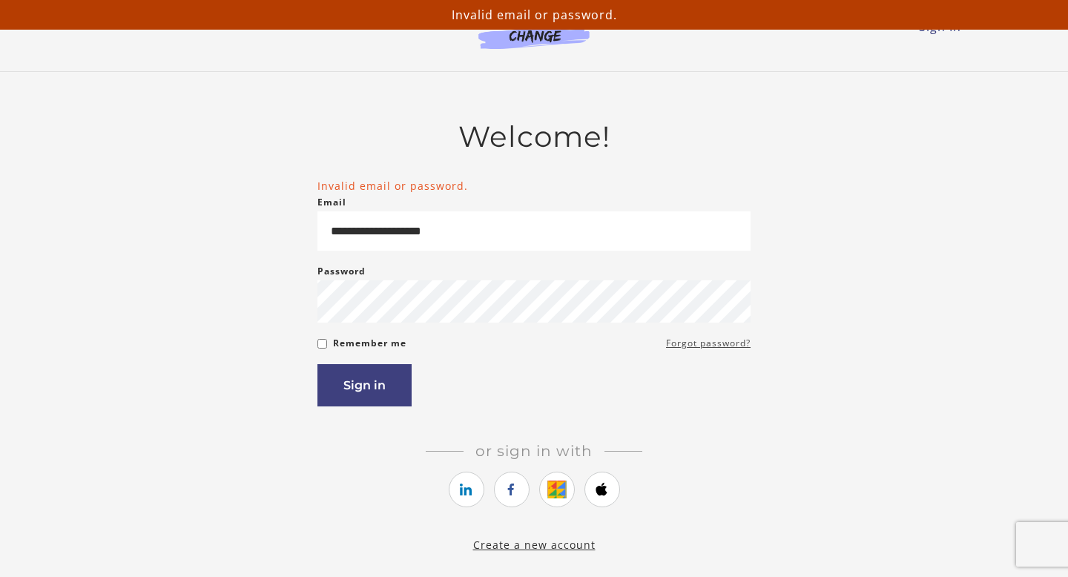 The image size is (1068, 577). Describe the element at coordinates (557, 489) in the screenshot. I see `a: https://courses.thinkific.com/users/auth/google?ss%5Breferral%5D=&ss%5Buser_return_to%5D=https%3A...` at that location.